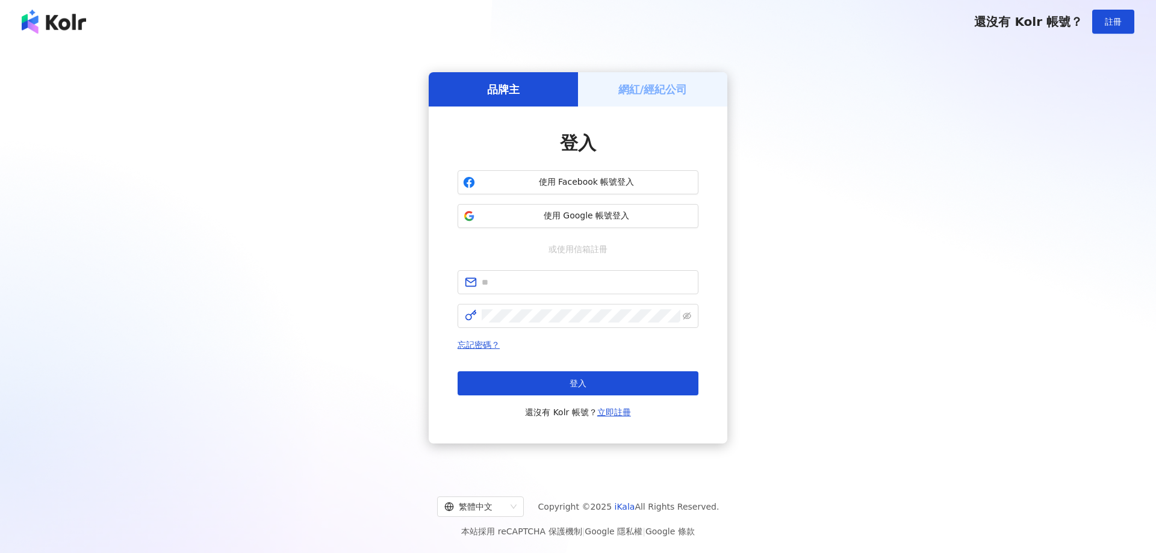 This screenshot has width=1156, height=553. Describe the element at coordinates (475, 507) in the screenshot. I see `div: 繁體中文` at that location.